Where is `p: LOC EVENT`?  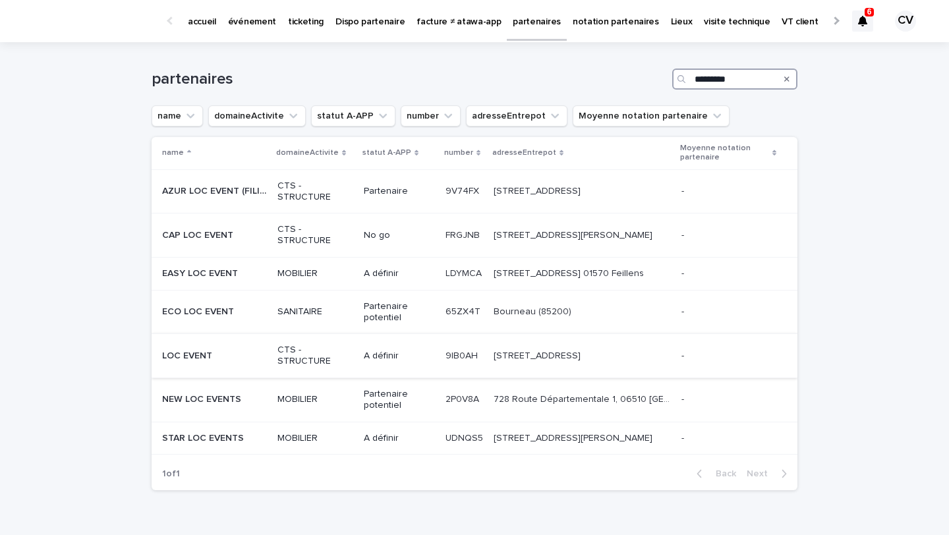
p: LOC EVENT is located at coordinates (189, 355).